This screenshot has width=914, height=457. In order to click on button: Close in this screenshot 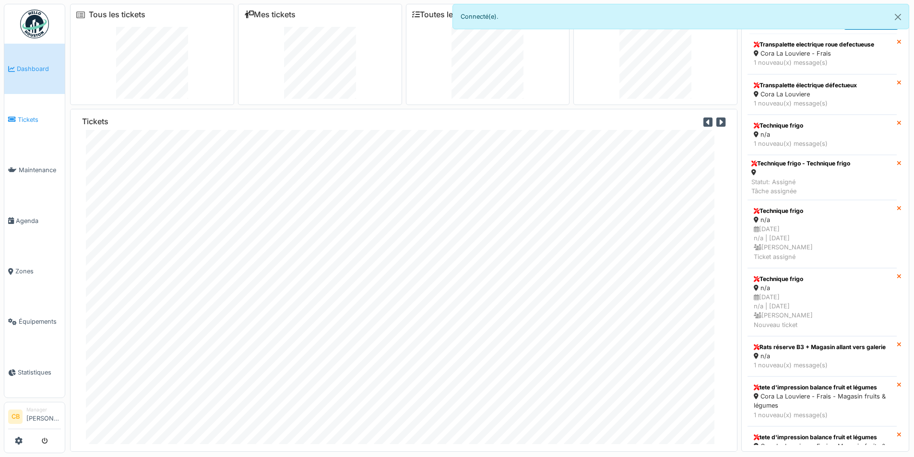, I will do `click(897, 17)`.